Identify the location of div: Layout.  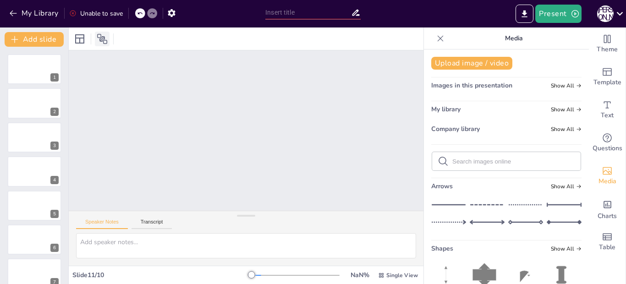
(80, 39).